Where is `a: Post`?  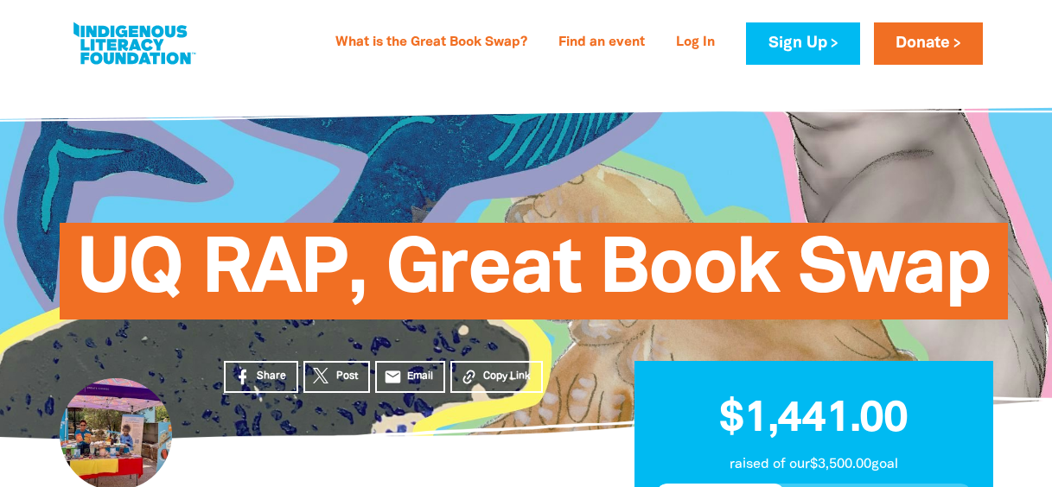
a: Post is located at coordinates (336, 377).